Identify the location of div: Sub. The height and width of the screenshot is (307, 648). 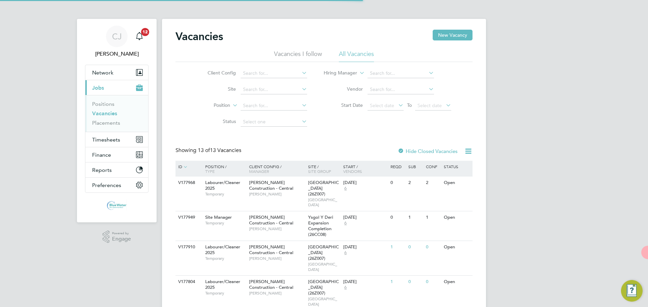
(415, 167).